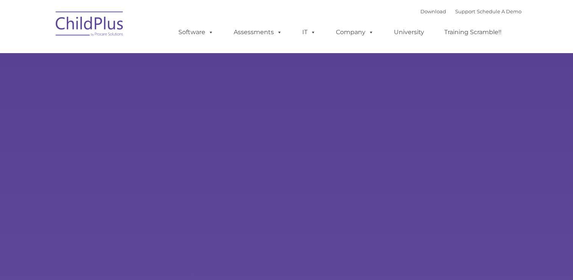 The image size is (573, 280). What do you see at coordinates (309, 32) in the screenshot?
I see `a: IT` at bounding box center [309, 32].